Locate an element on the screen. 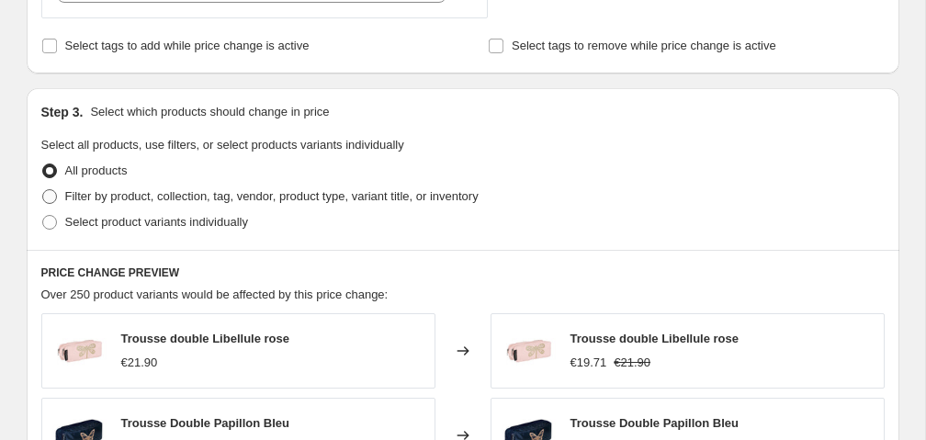  span: All products is located at coordinates (96, 170).